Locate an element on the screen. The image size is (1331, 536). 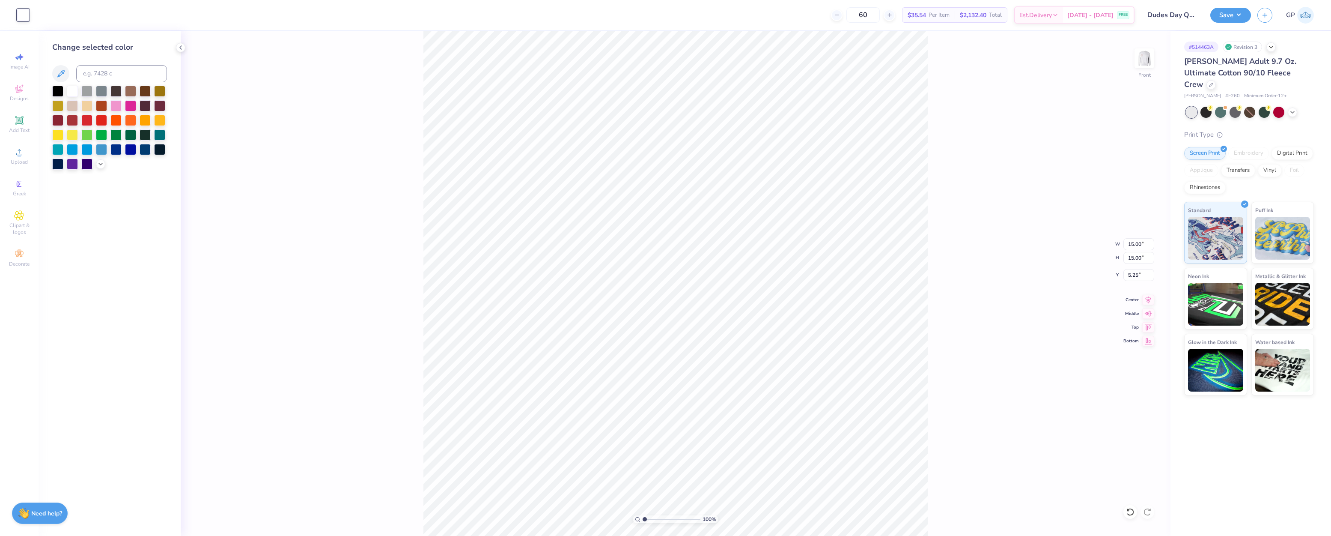
span: Total is located at coordinates (995, 15).